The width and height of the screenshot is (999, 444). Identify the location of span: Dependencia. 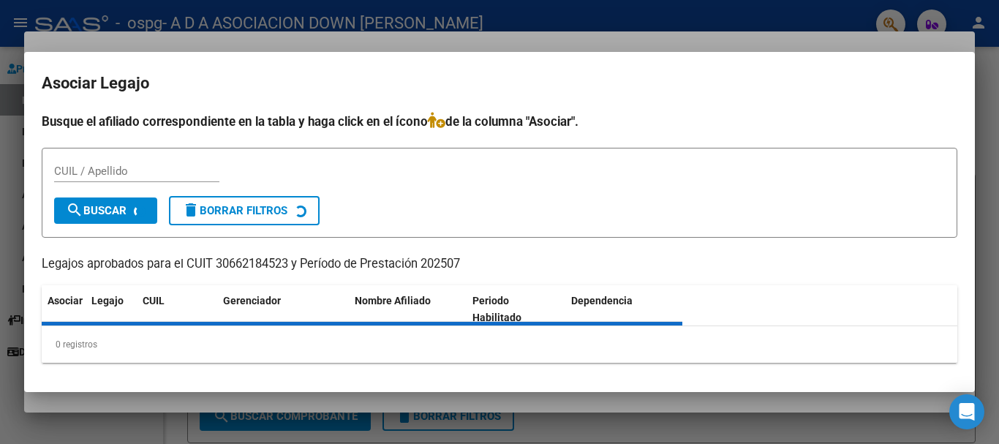
(602, 301).